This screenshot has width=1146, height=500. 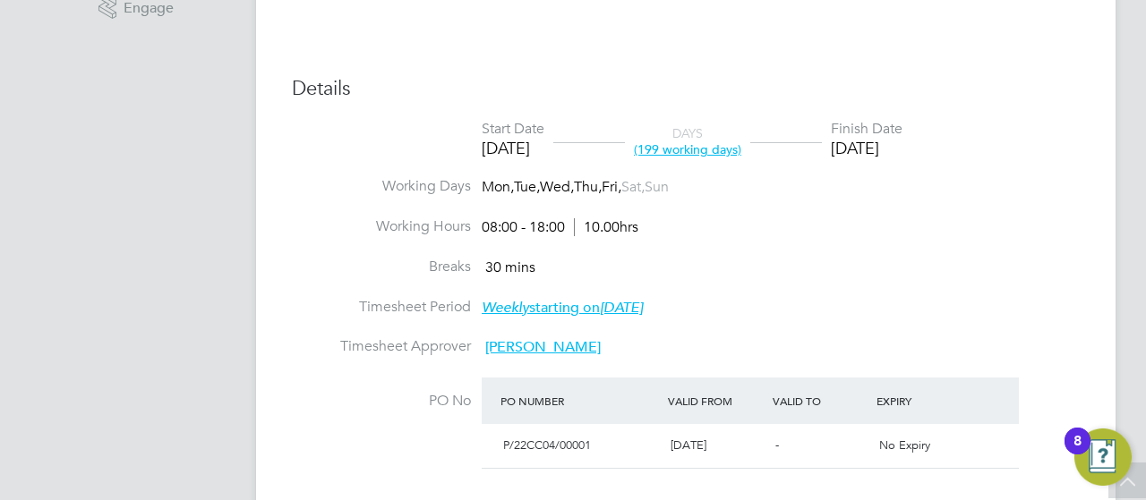 I want to click on em: Weekly, so click(x=505, y=308).